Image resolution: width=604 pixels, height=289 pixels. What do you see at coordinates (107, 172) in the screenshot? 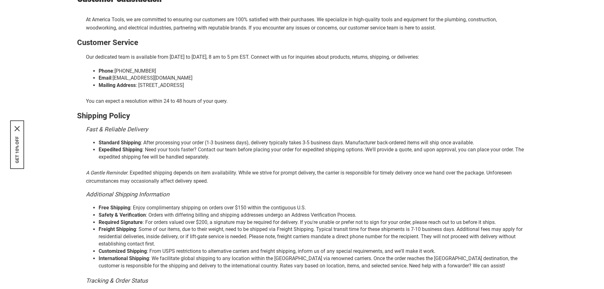
I see `i: A Gentle Reminder` at bounding box center [107, 172].